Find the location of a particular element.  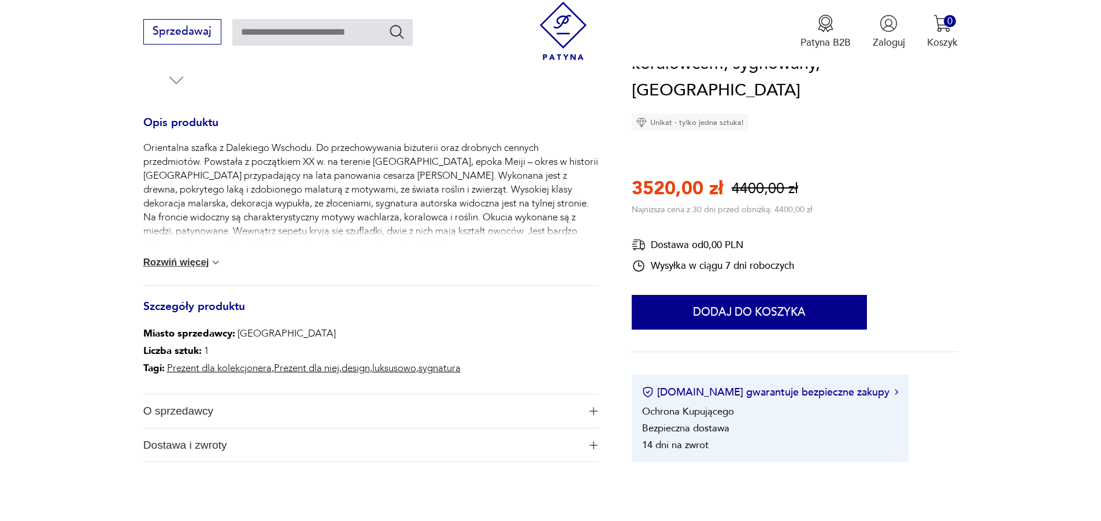

button: Szukaj is located at coordinates (396, 31).